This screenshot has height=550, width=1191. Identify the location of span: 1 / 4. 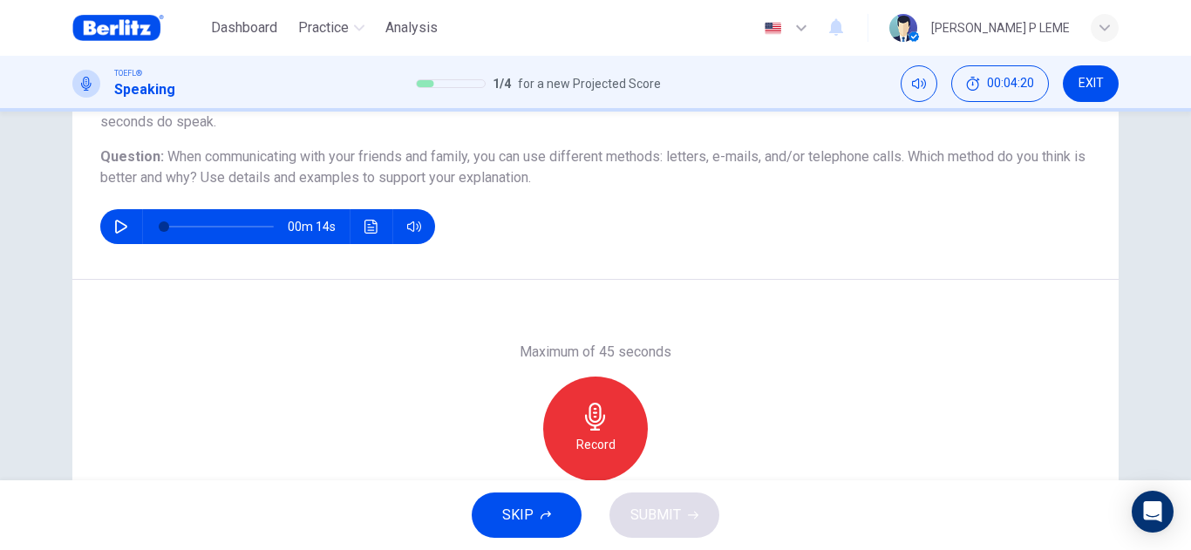
(502, 84).